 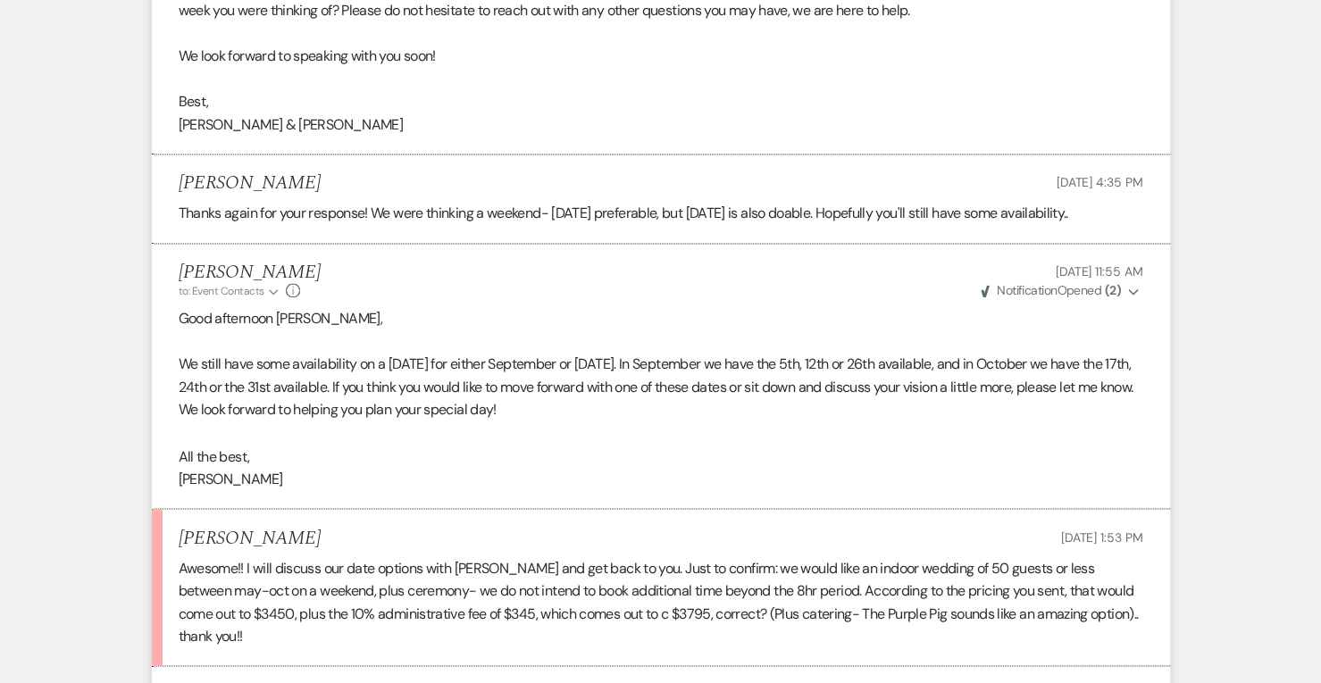 I want to click on p: Best,, so click(x=661, y=102).